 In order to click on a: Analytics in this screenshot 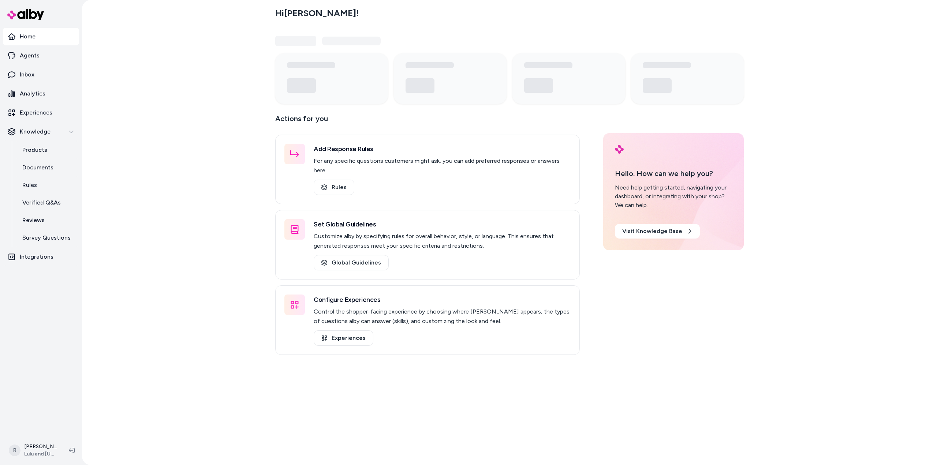, I will do `click(41, 94)`.